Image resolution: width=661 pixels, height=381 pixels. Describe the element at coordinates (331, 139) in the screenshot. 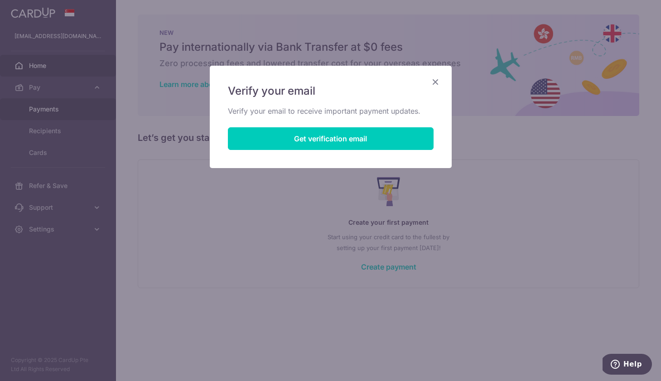

I see `button: Get verification email` at that location.